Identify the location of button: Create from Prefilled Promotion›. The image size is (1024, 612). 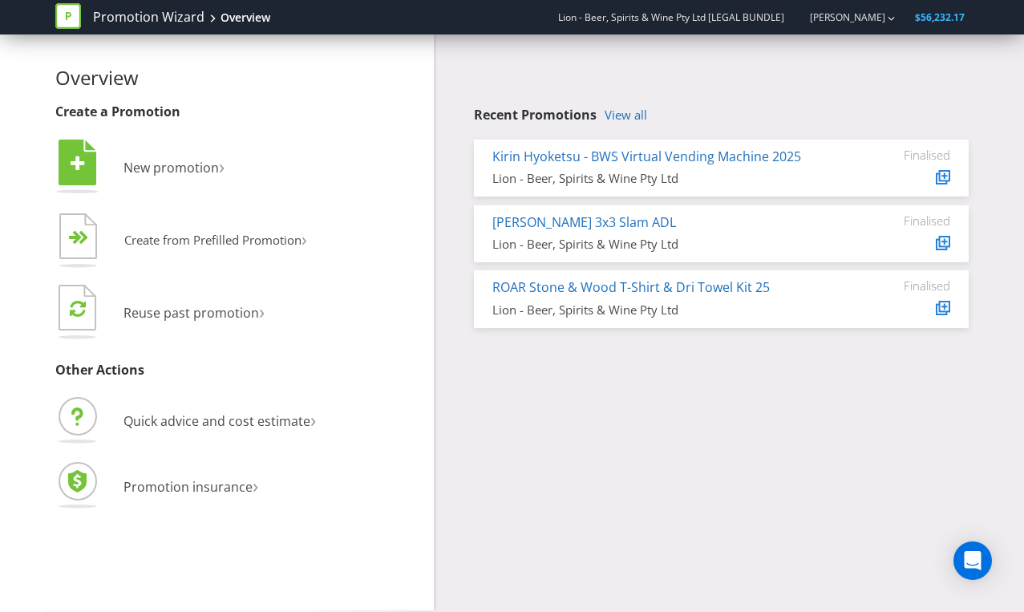
(181, 241).